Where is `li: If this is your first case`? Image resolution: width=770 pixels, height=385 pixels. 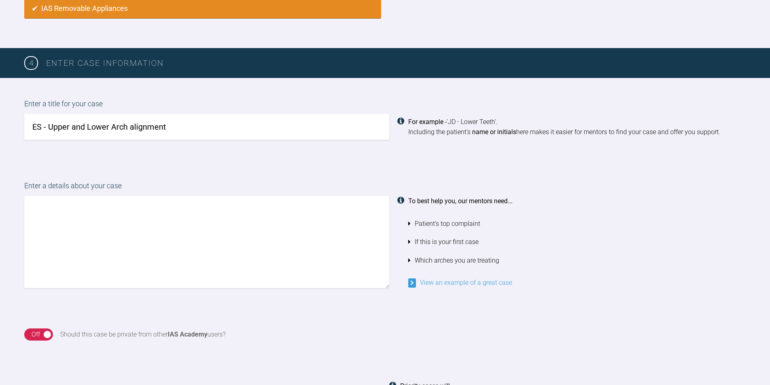
li: If this is your first case is located at coordinates (577, 242).